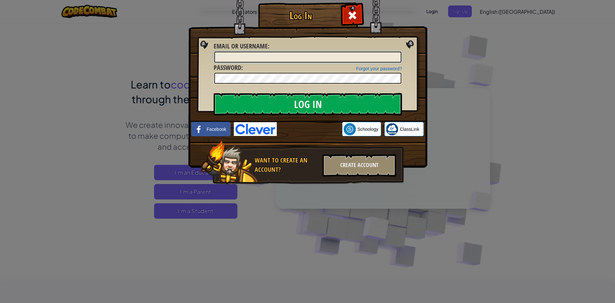  I want to click on span: Password, so click(228, 67).